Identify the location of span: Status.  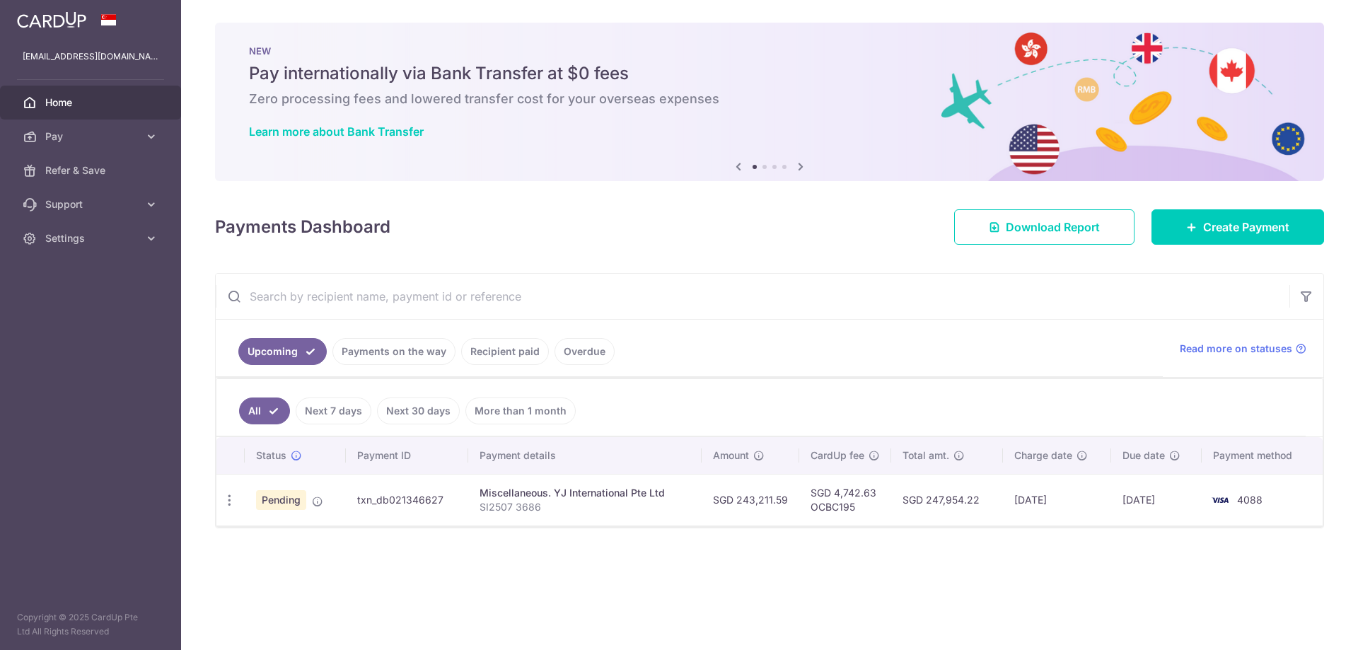
(271, 456).